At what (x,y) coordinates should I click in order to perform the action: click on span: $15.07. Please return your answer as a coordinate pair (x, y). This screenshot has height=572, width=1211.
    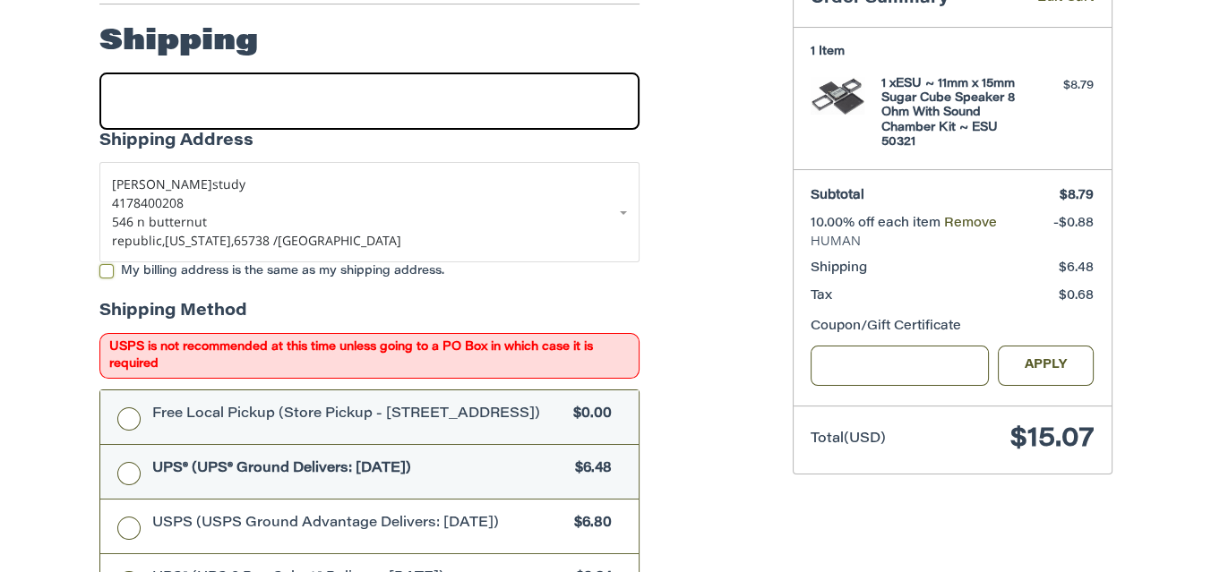
    Looking at the image, I should click on (1052, 440).